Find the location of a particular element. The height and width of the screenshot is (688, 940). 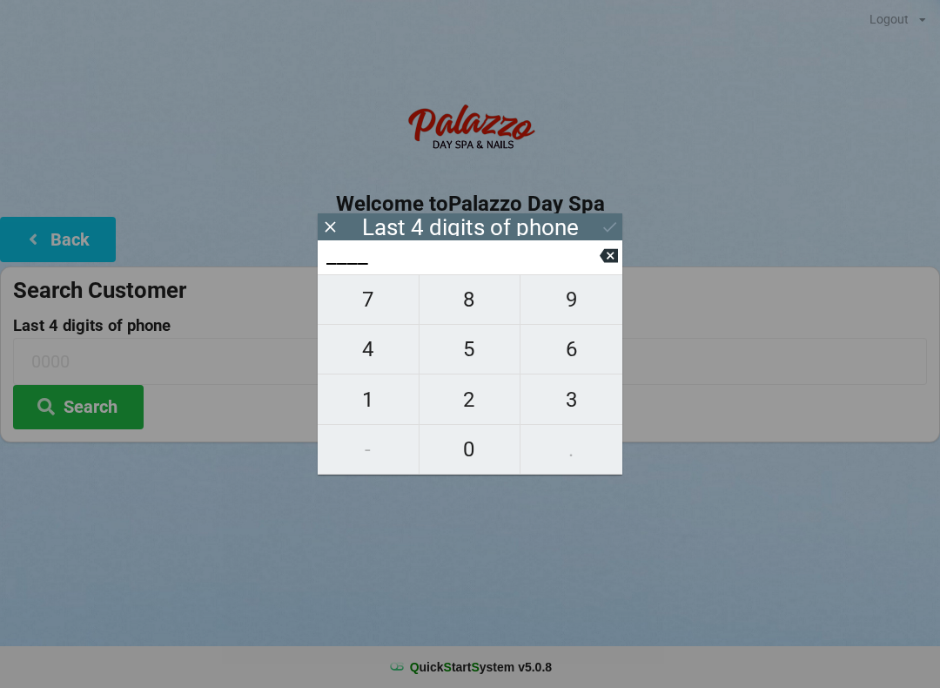

button: 5 is located at coordinates (470, 349).